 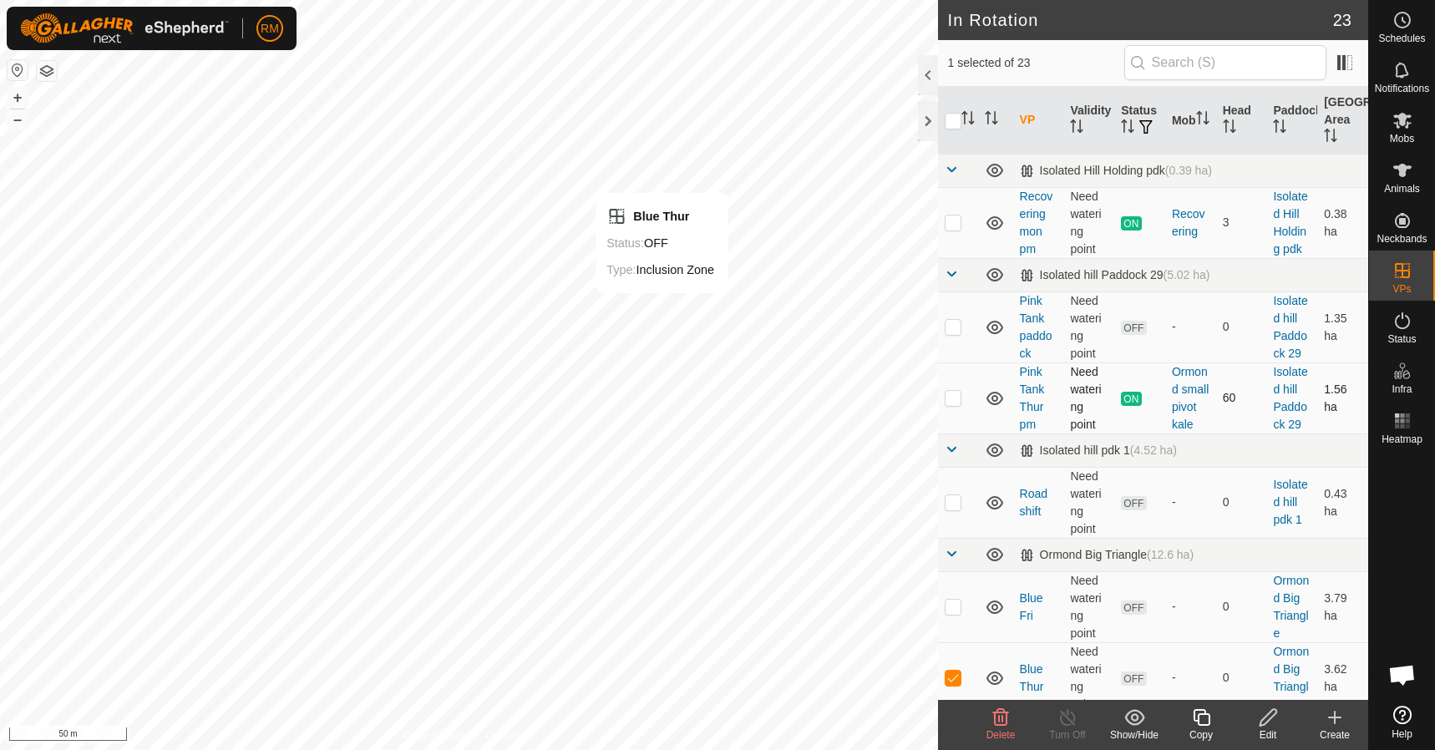 What do you see at coordinates (1402, 723) in the screenshot?
I see `a: Help` at bounding box center [1402, 723].